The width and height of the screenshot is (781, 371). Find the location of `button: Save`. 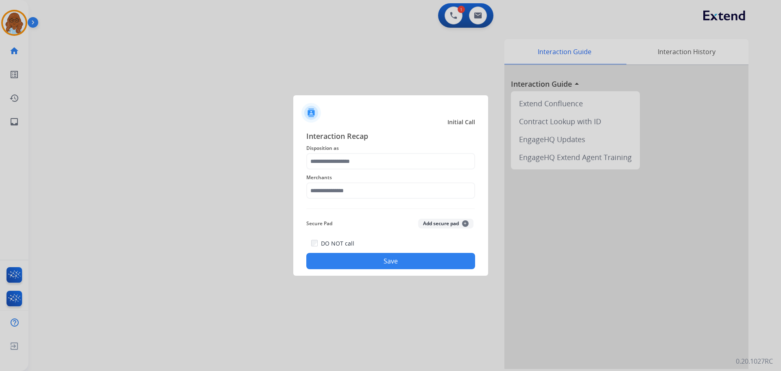

button: Save is located at coordinates (390, 261).